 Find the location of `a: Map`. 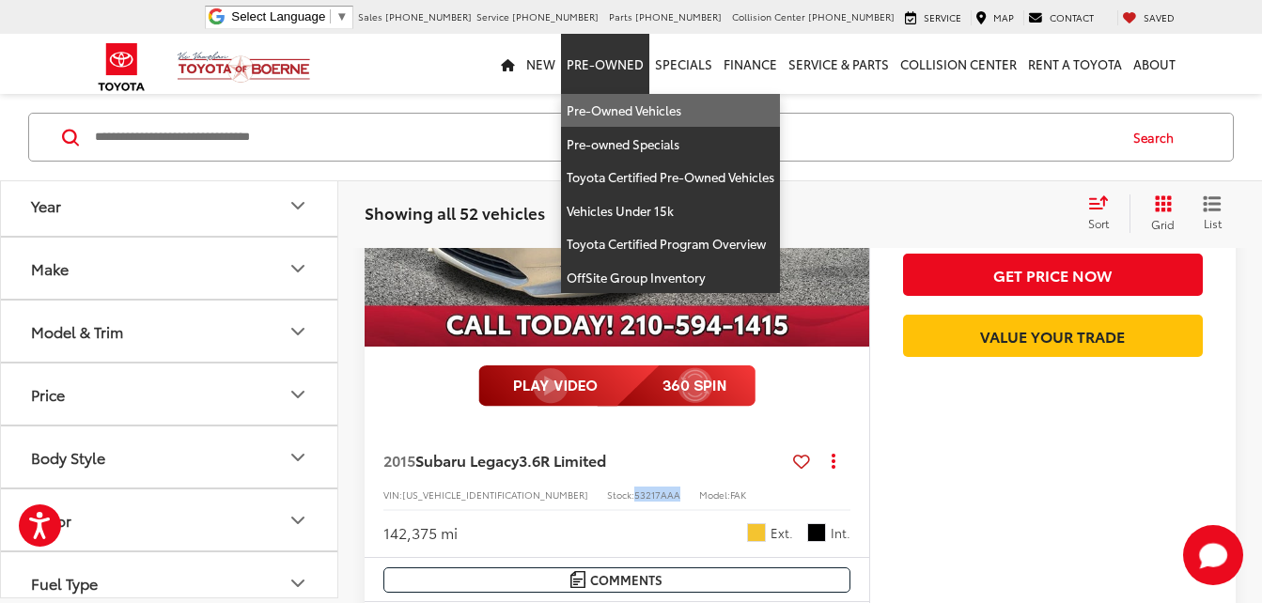

a: Map is located at coordinates (994, 18).